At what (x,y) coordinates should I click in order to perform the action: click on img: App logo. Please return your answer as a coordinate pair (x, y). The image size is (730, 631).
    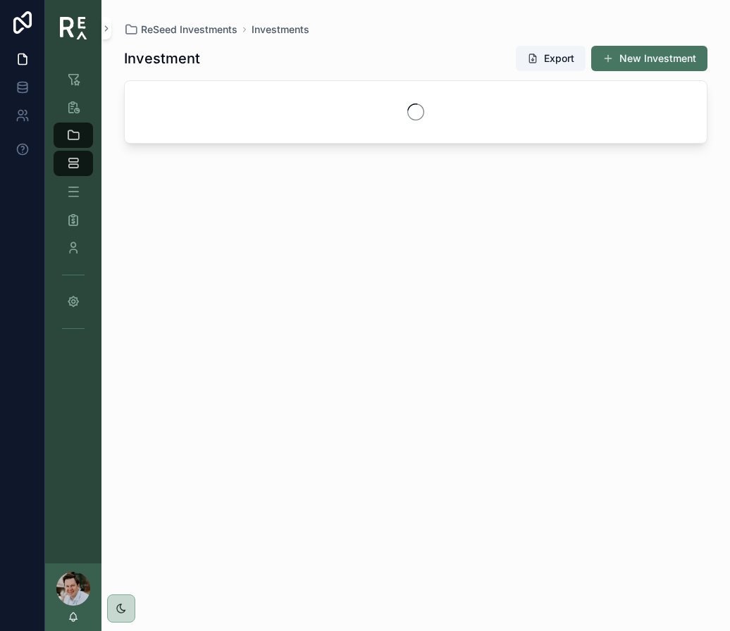
    Looking at the image, I should click on (73, 28).